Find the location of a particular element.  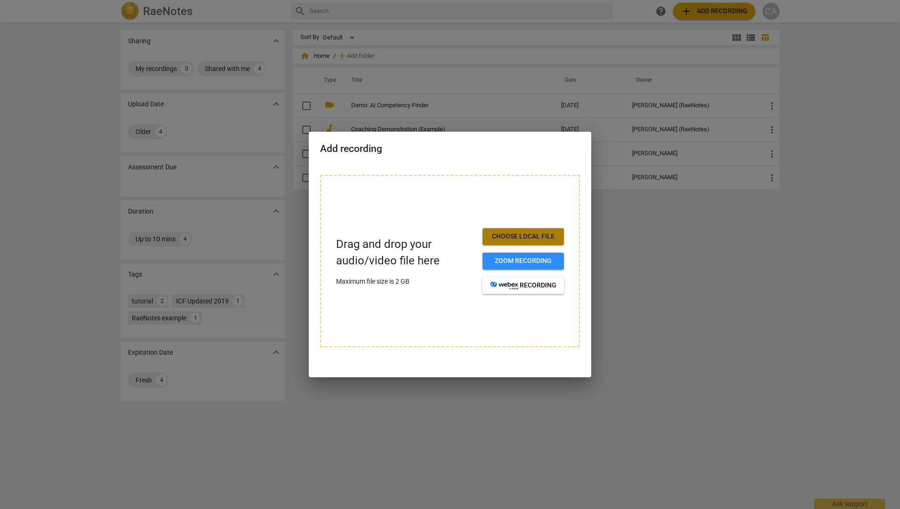

p: Maximum file size is 2 GB is located at coordinates (405, 281).